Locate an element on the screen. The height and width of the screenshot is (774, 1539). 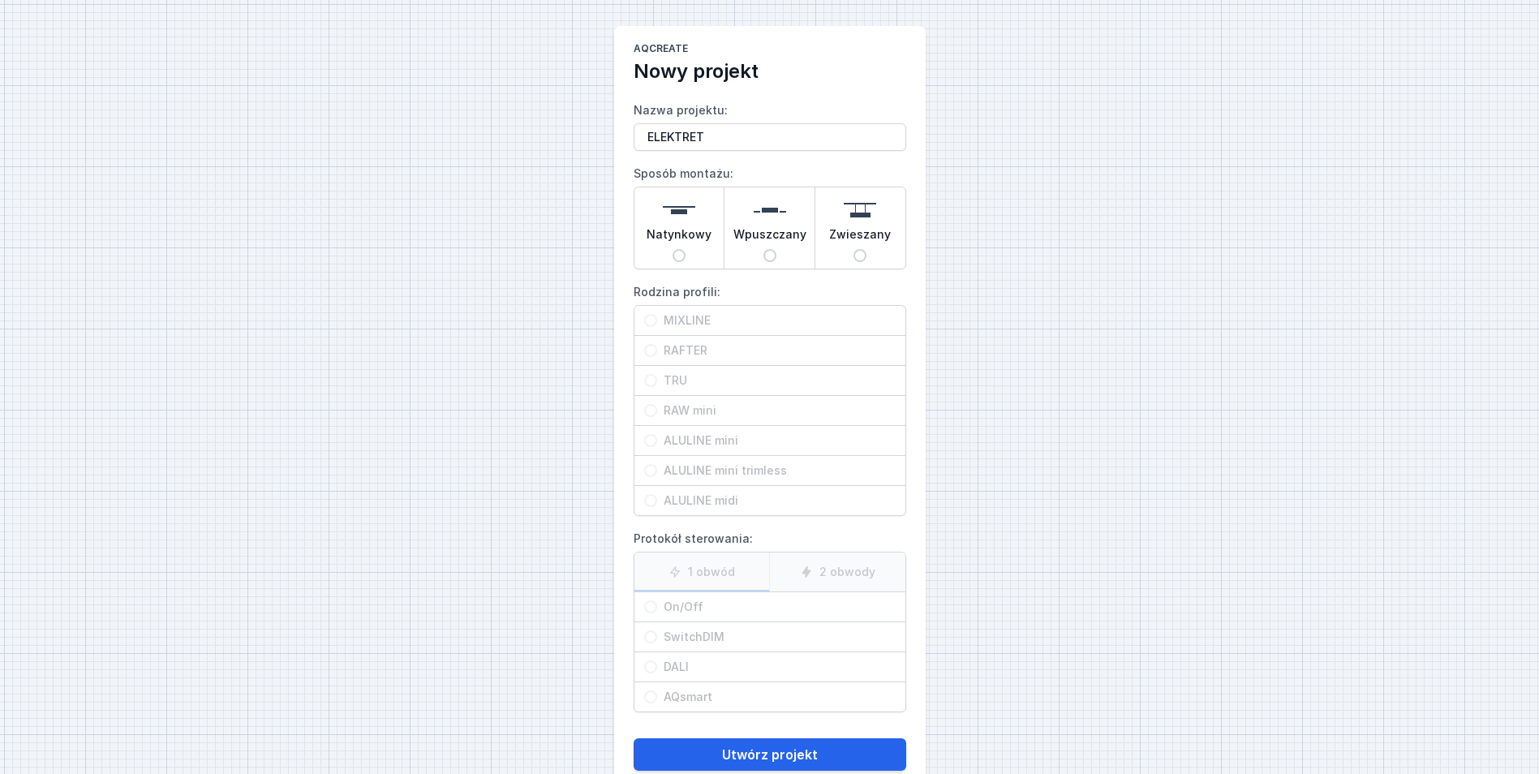
button: Utwórz projekt is located at coordinates (770, 755).